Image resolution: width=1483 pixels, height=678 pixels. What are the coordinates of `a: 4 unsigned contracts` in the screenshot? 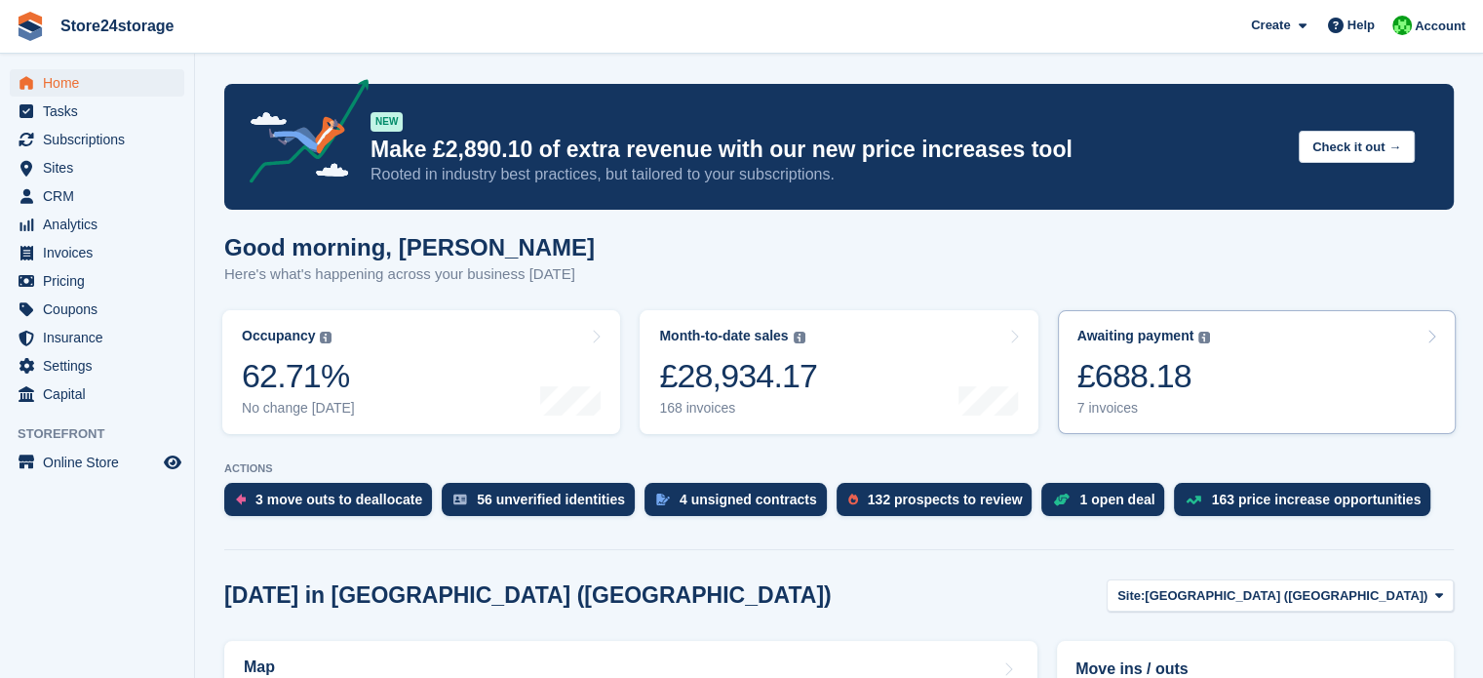 It's located at (740, 504).